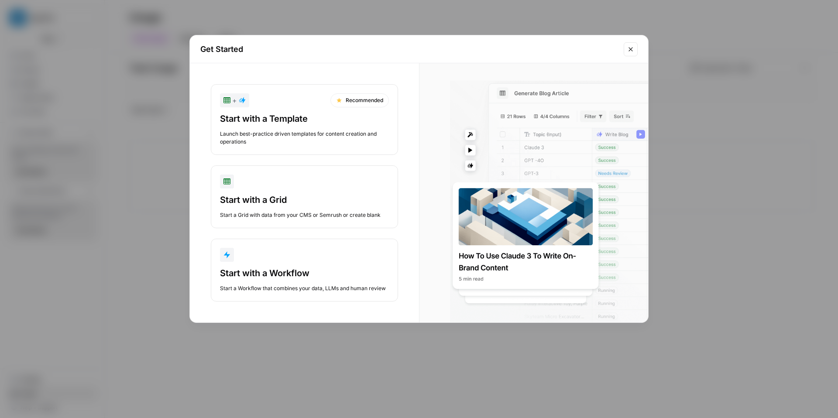 The image size is (838, 418). What do you see at coordinates (360, 100) in the screenshot?
I see `div: Recommended` at bounding box center [360, 100].